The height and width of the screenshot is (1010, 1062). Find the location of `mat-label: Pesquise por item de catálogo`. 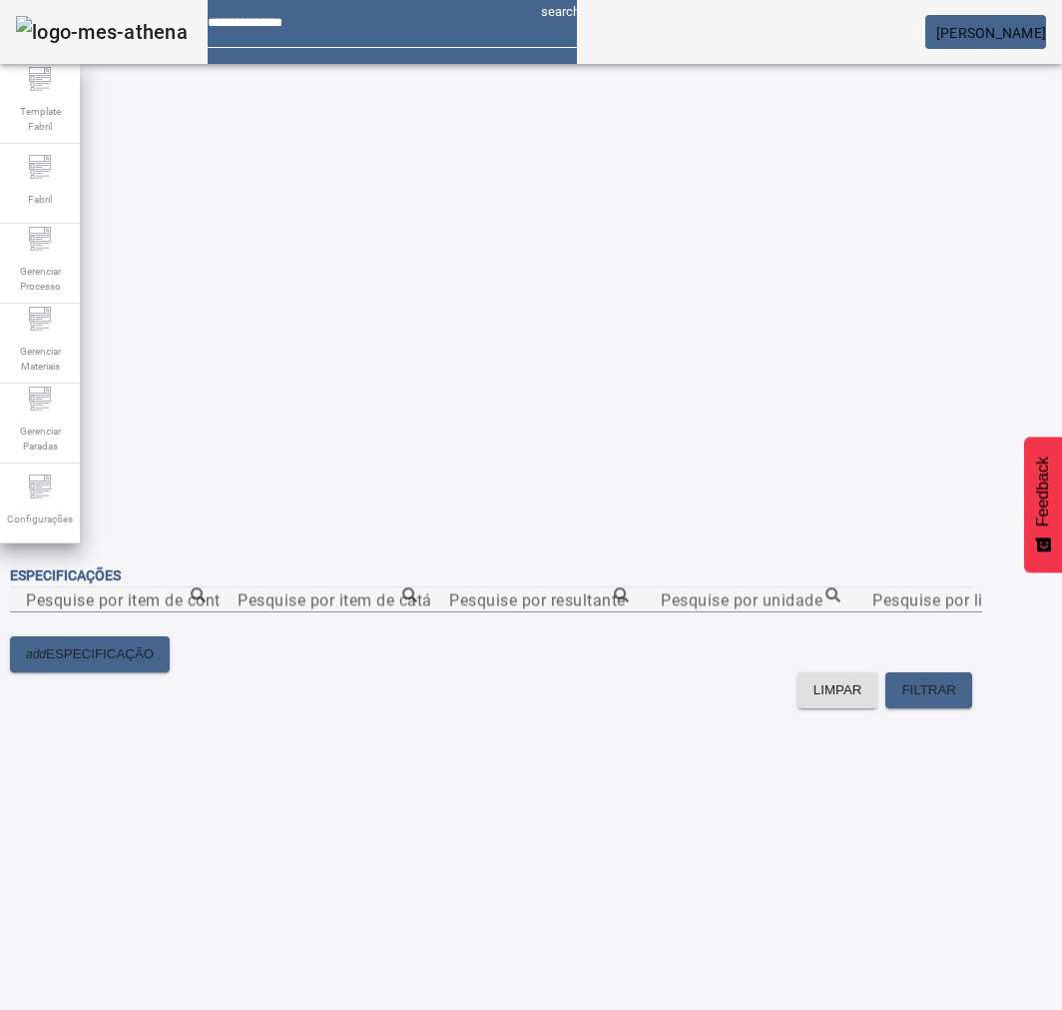

mat-label: Pesquise por item de catálogo is located at coordinates (351, 599).